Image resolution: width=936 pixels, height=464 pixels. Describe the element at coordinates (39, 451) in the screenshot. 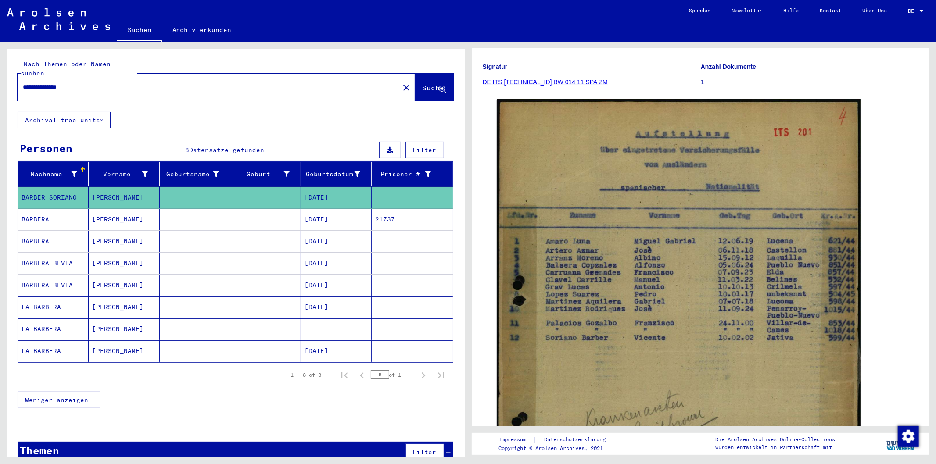

I see `div: Themen` at that location.